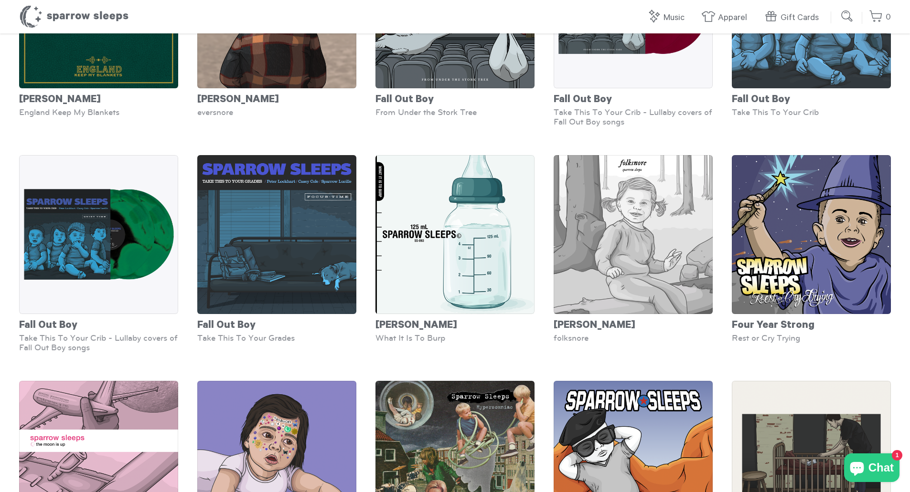 This screenshot has height=492, width=910. What do you see at coordinates (276, 234) in the screenshot?
I see `img: FallOutBoy-TakeThisToYourGrades_Lofi_-SparrowSleeps-Cover_grande.png` at bounding box center [276, 234].